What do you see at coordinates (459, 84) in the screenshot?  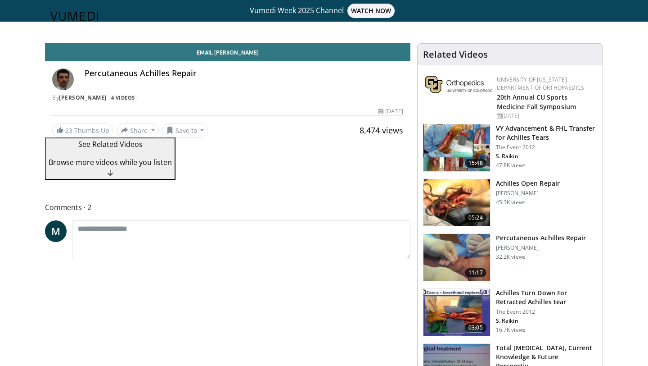 I see `img: 355603a8-37da-49b6-856f-e00d7e9307d3.png.150x105_q85_autocrop_double_scale_upscale_version-0.2.png` at bounding box center [459, 84].